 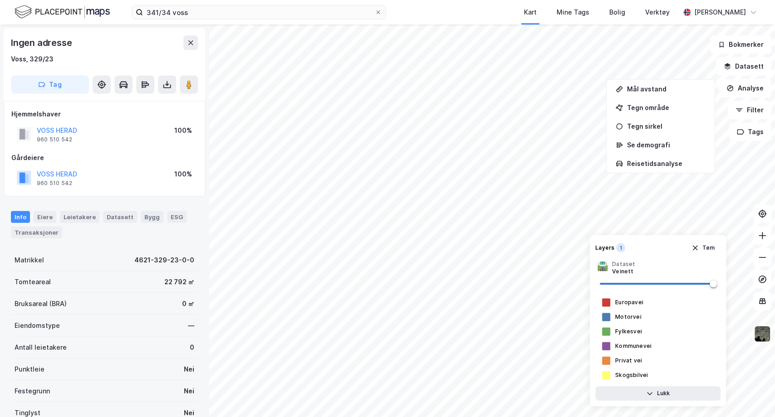 I want to click on div: Layers, so click(x=605, y=248).